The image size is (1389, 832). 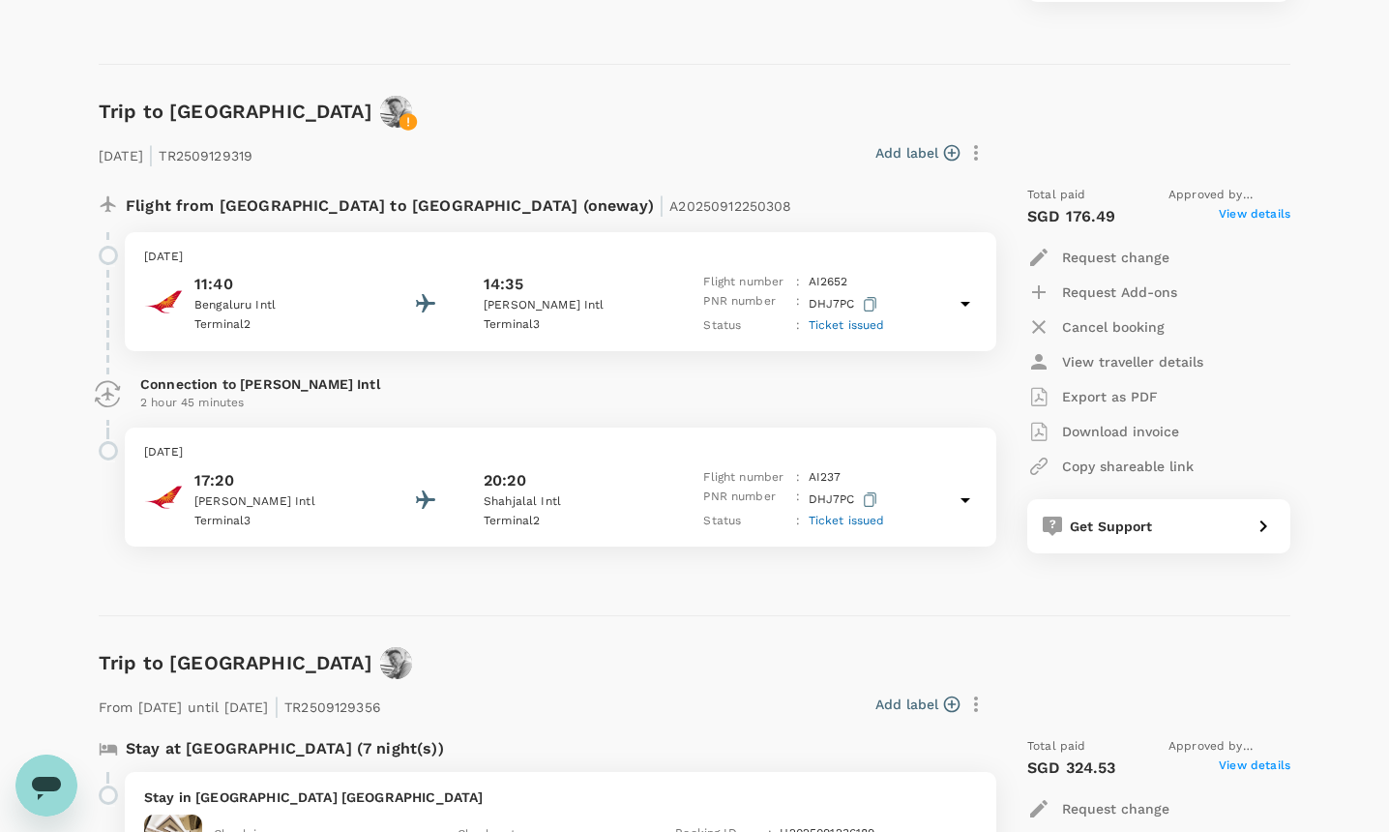 I want to click on p: 20:20, so click(x=505, y=481).